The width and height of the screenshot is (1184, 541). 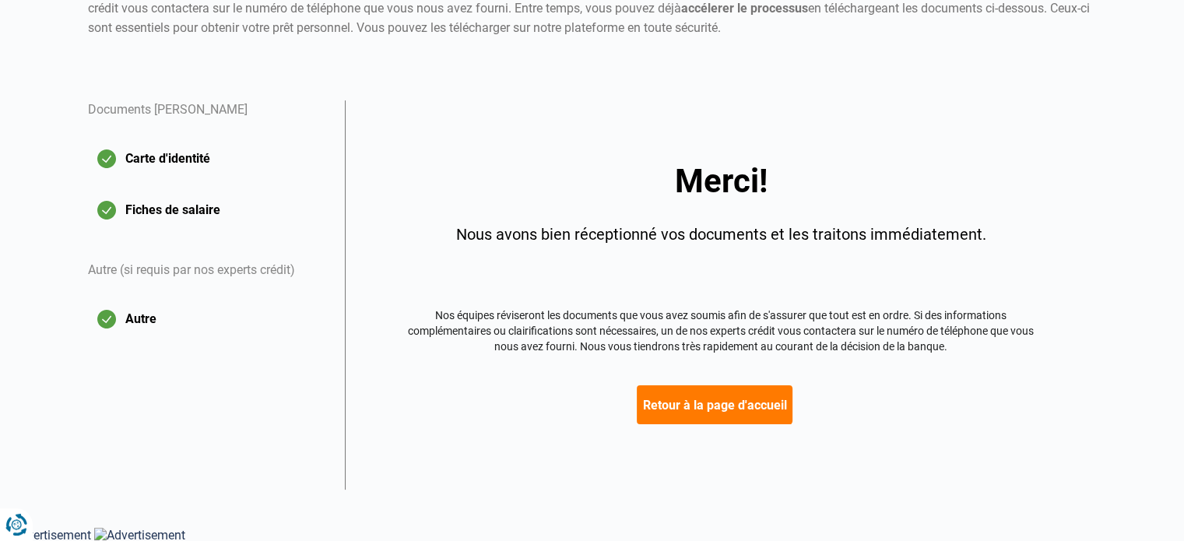 What do you see at coordinates (721, 234) in the screenshot?
I see `div: Nous avons bien réceptionné vos documents et les traitons immédiatement.` at bounding box center [721, 234].